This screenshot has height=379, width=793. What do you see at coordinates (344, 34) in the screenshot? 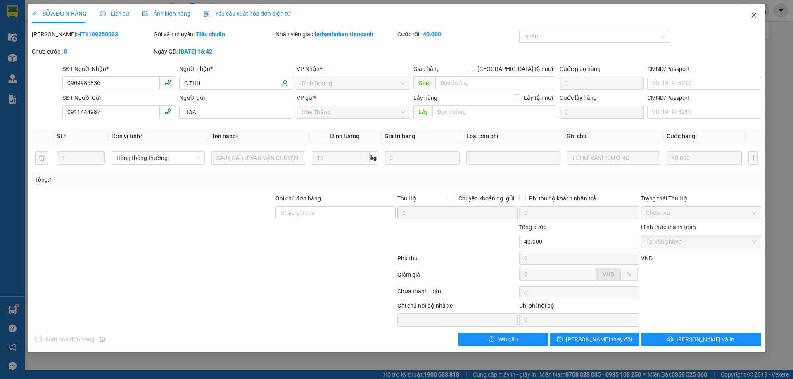
I see `b: luthanhnhan.tienoanh` at bounding box center [344, 34].